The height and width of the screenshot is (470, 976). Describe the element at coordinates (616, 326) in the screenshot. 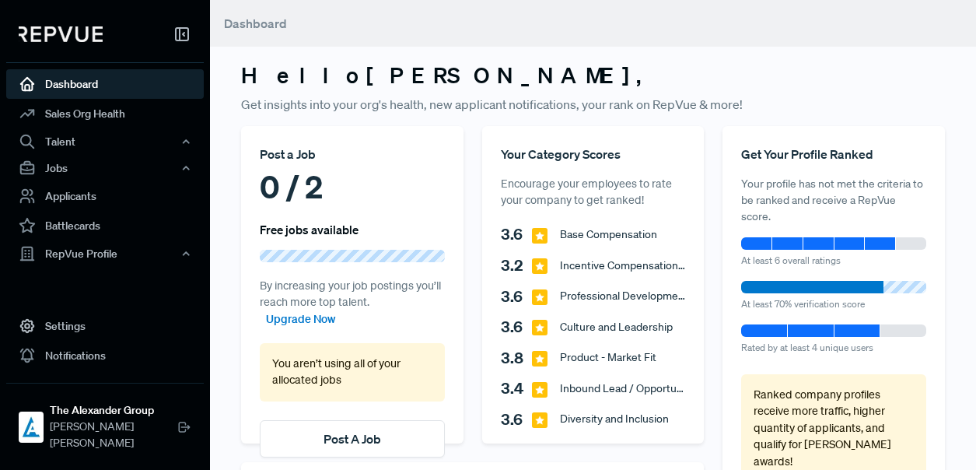

I see `span: Culture and Leadership` at that location.